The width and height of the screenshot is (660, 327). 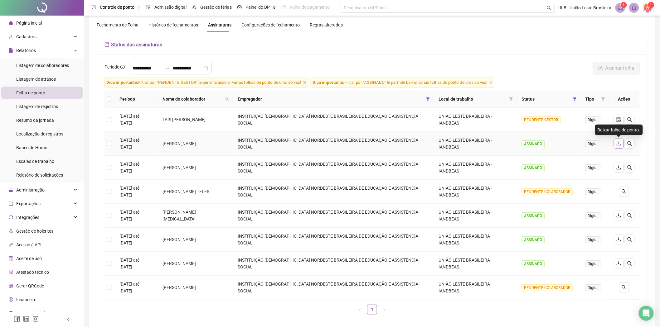 I want to click on span: Escalas de trabalho, so click(x=35, y=161).